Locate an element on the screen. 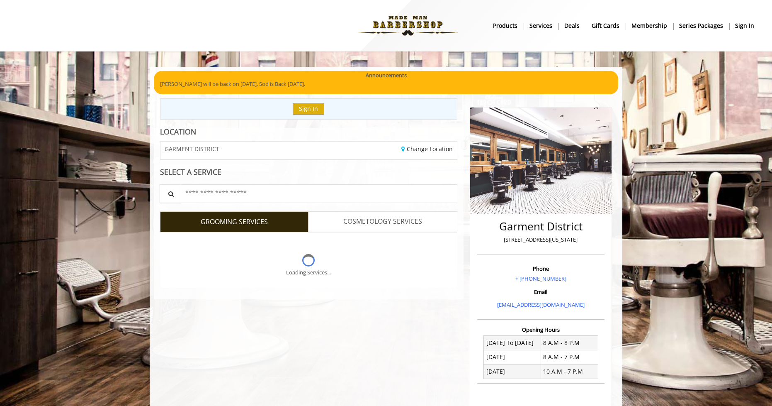 The image size is (772, 406). b: Series packages is located at coordinates (701, 26).